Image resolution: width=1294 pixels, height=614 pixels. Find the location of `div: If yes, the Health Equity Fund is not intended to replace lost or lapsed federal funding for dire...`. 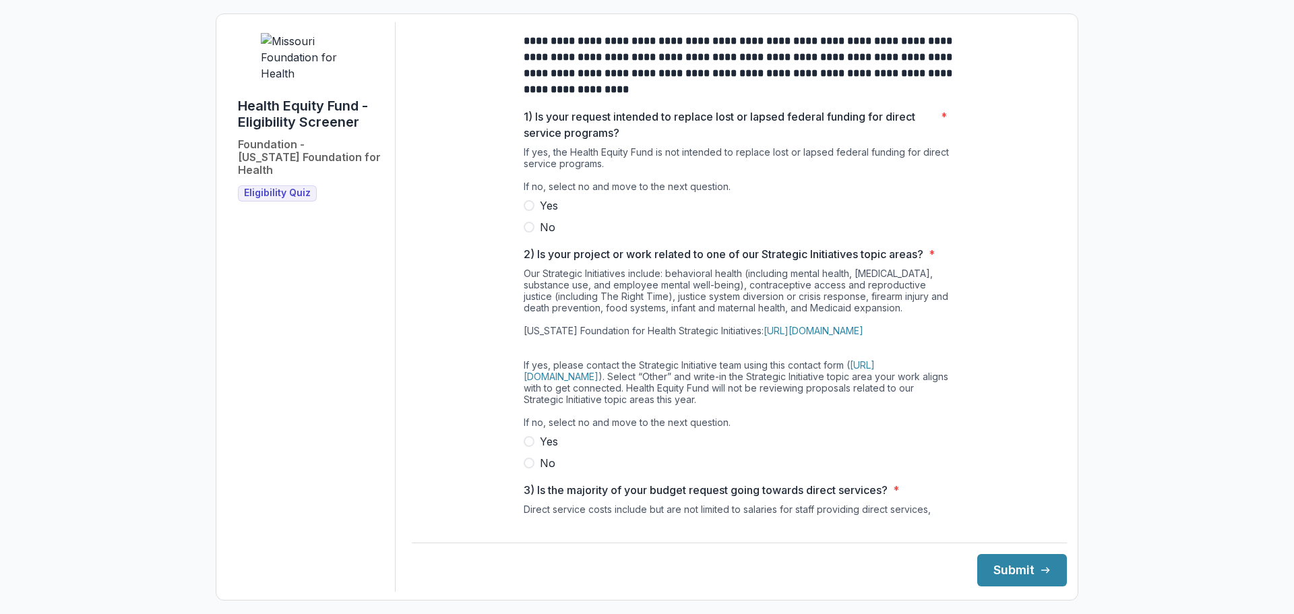

div: If yes, the Health Equity Fund is not intended to replace lost or lapsed federal funding for dire... is located at coordinates (739, 172).